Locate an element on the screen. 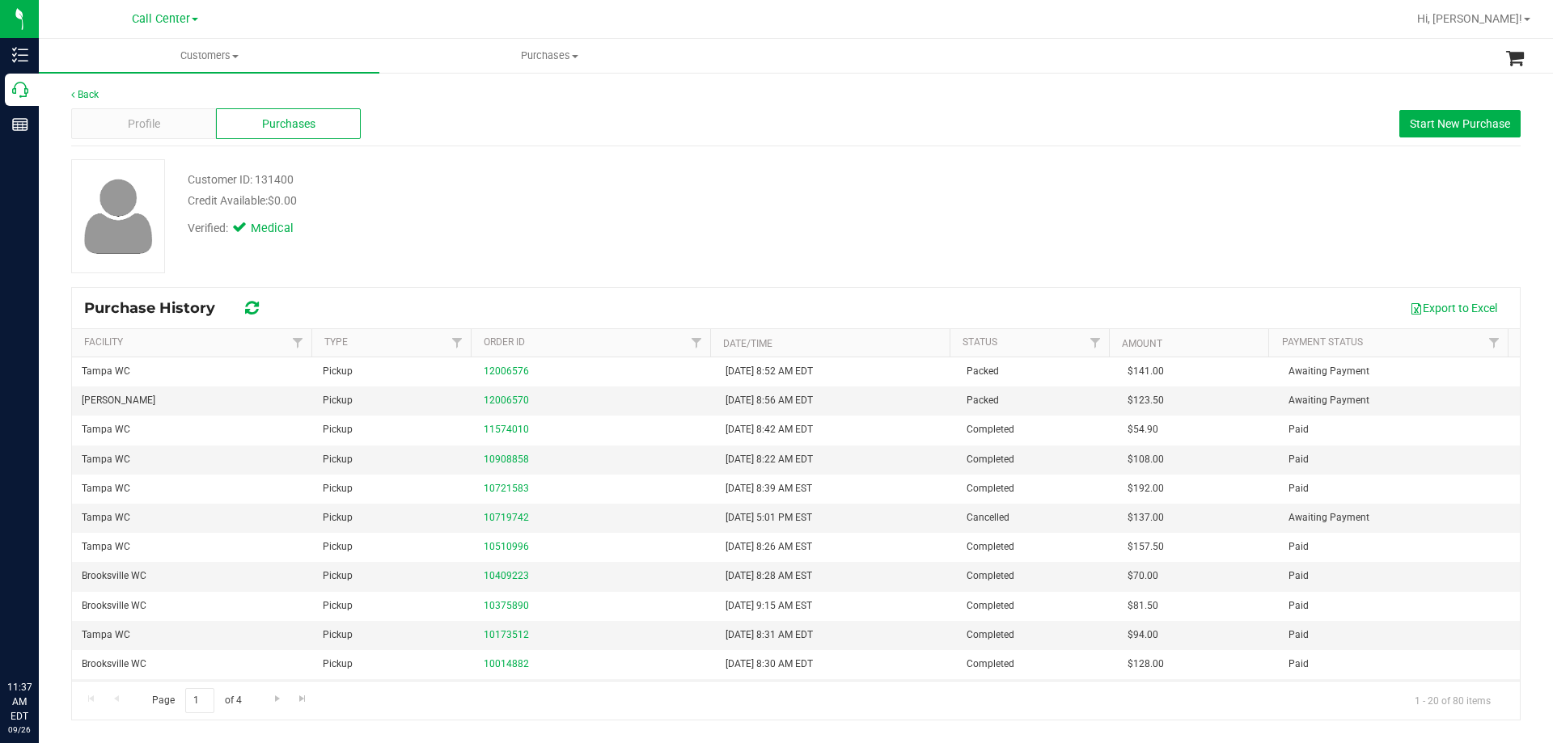  span: 1 - 20 of 80 items is located at coordinates (1453, 701).